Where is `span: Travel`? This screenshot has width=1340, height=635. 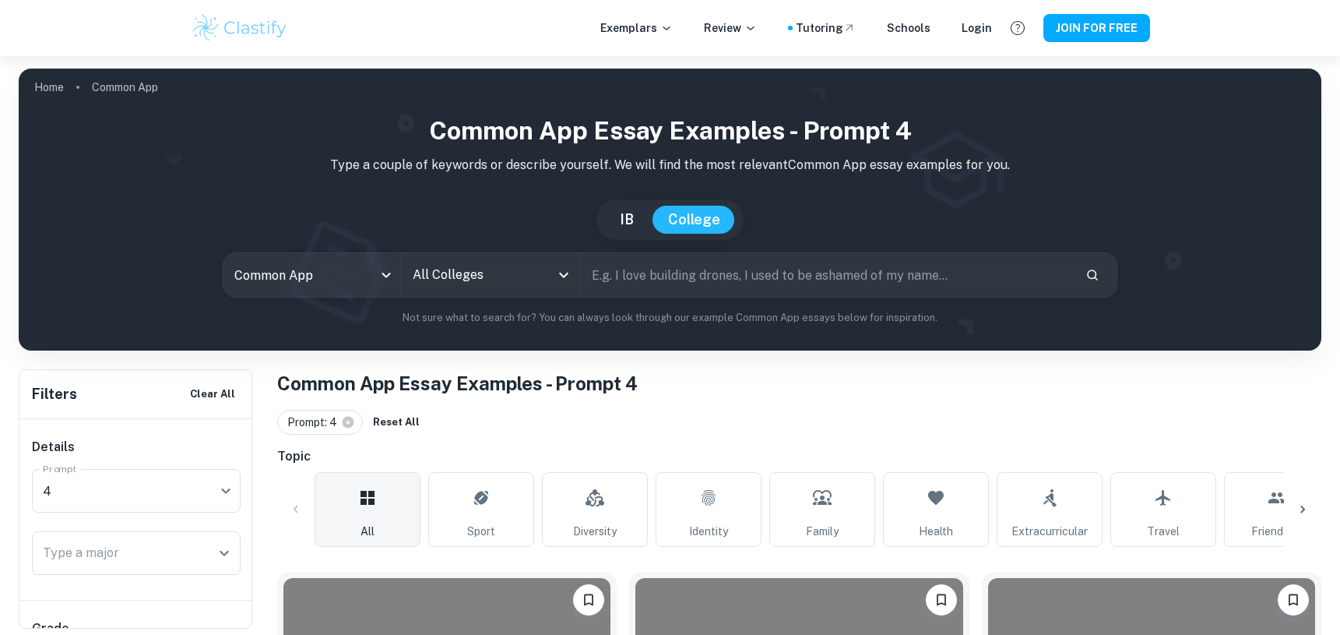
span: Travel is located at coordinates (1164, 531).